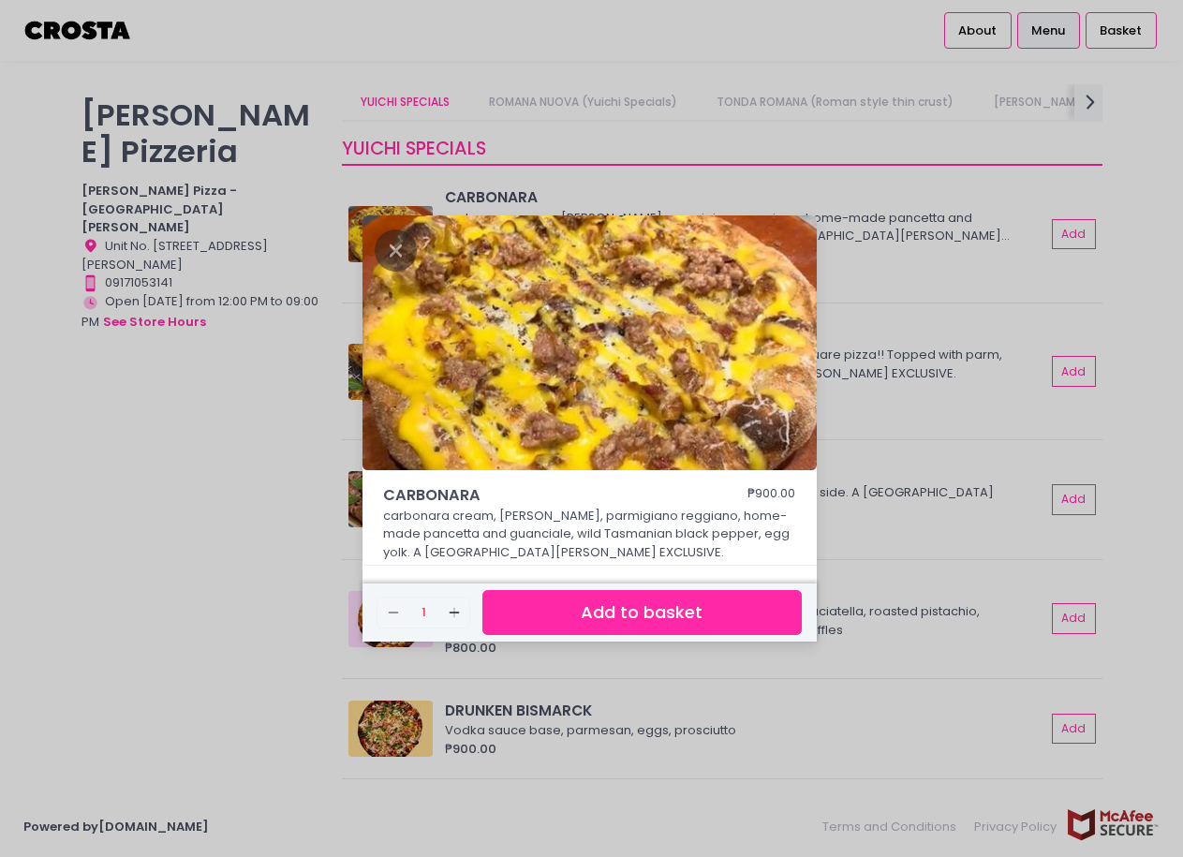 This screenshot has height=857, width=1183. What do you see at coordinates (396, 249) in the screenshot?
I see `button: Close` at bounding box center [396, 249].